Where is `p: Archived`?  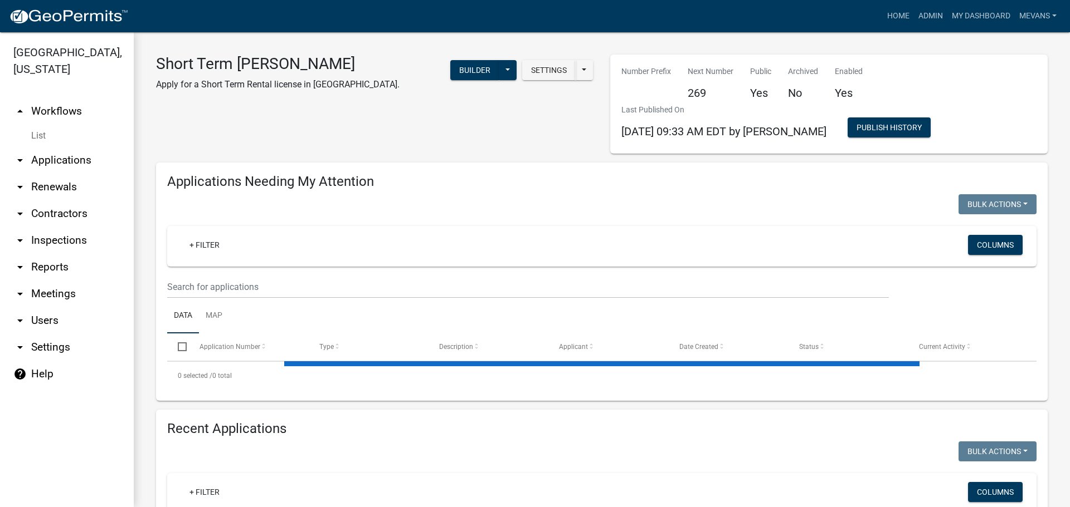
p: Archived is located at coordinates (803, 71).